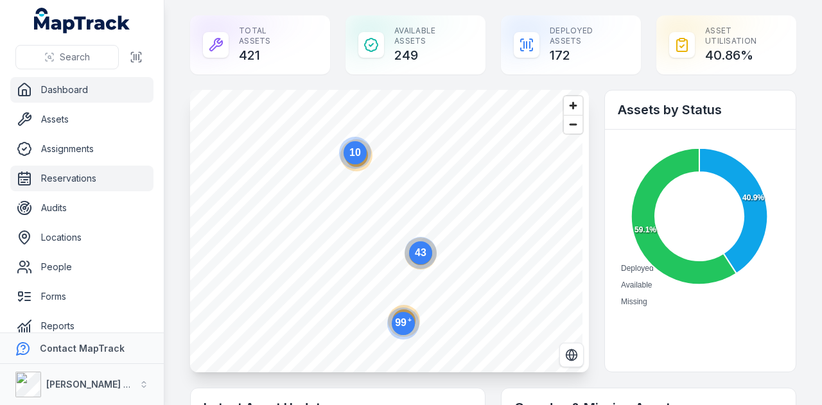 This screenshot has height=405, width=822. What do you see at coordinates (355, 152) in the screenshot?
I see `text: 10` at bounding box center [355, 152].